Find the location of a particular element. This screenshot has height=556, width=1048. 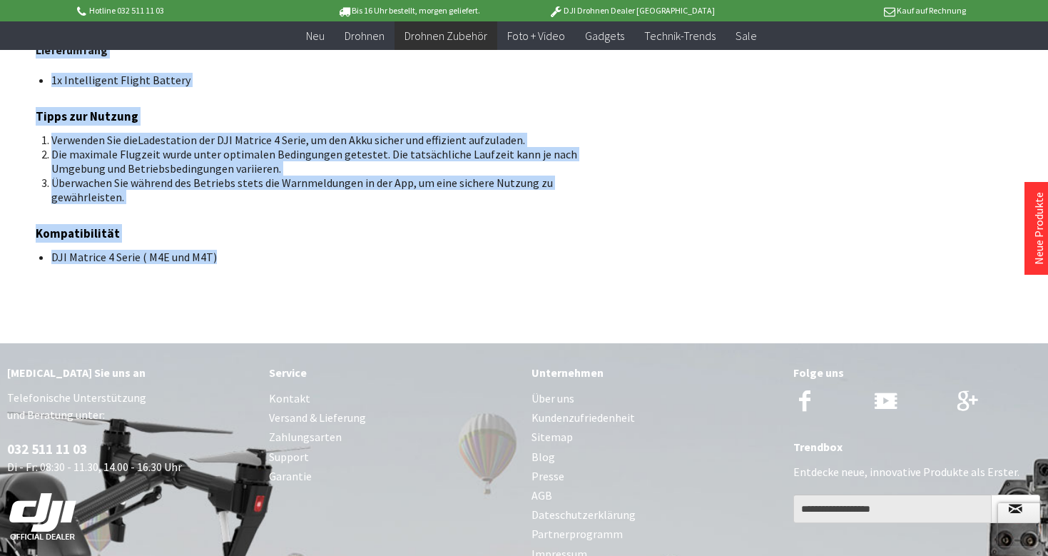

a: Drohnen is located at coordinates (365, 36).